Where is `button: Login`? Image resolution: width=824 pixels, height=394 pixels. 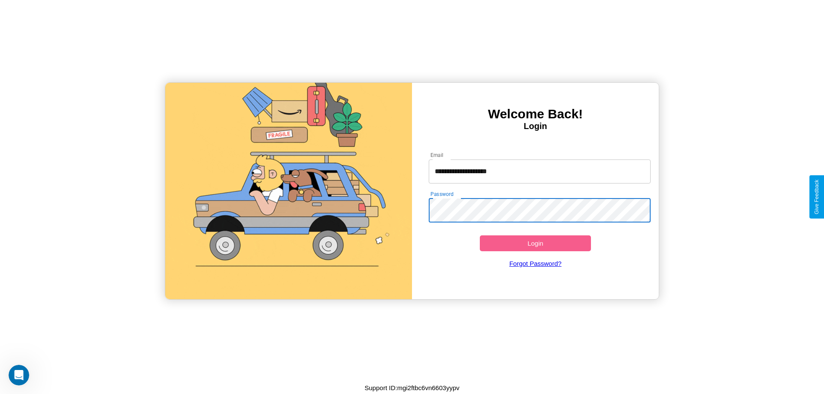 button: Login is located at coordinates (535, 243).